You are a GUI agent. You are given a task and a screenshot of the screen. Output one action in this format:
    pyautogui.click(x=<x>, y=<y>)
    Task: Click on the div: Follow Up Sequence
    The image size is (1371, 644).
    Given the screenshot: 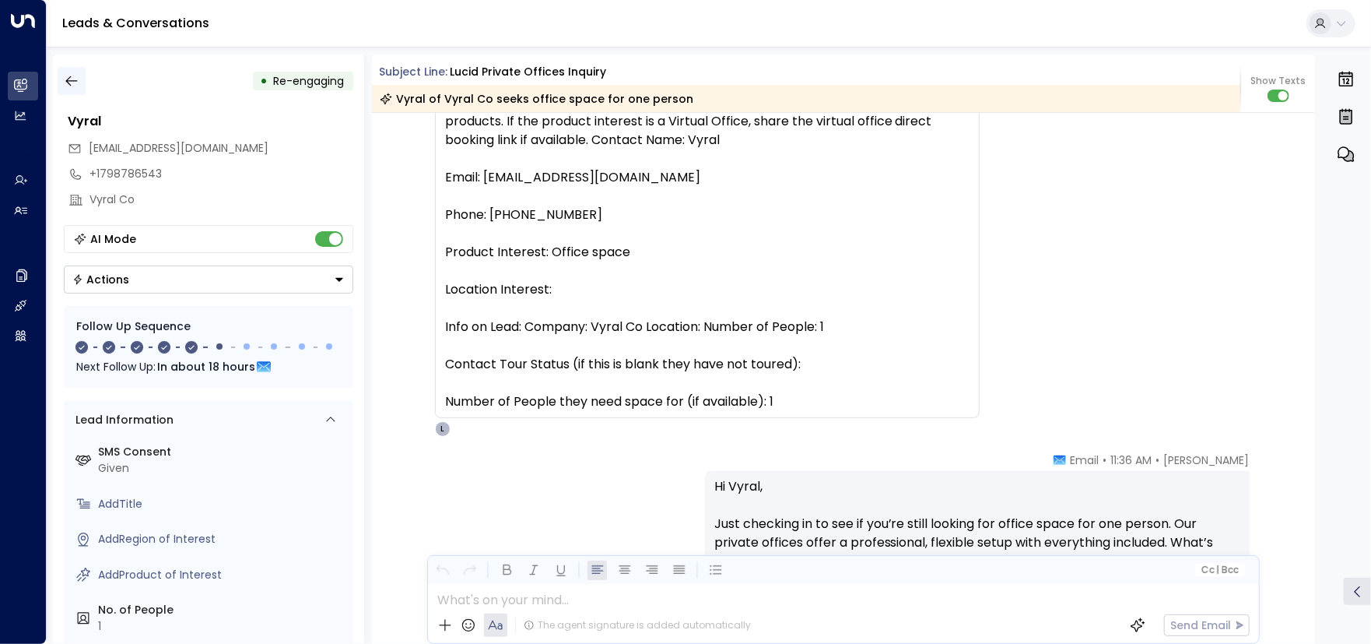 What is the action you would take?
    pyautogui.click(x=209, y=326)
    